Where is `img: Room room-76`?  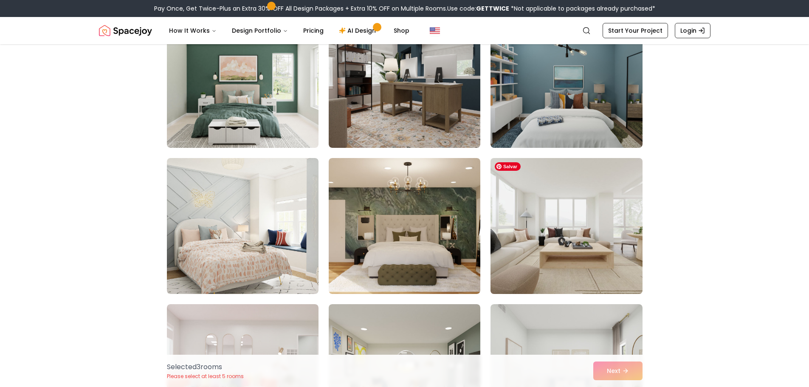 img: Room room-76 is located at coordinates (242, 226).